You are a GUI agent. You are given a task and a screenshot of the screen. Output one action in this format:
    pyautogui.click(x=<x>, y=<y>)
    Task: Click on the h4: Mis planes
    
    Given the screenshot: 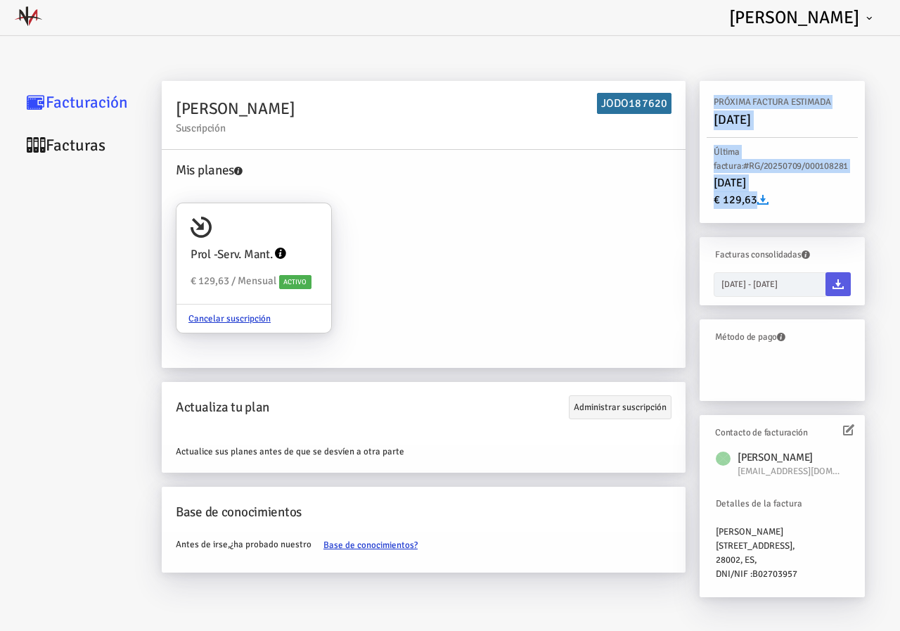 What is the action you would take?
    pyautogui.click(x=427, y=170)
    